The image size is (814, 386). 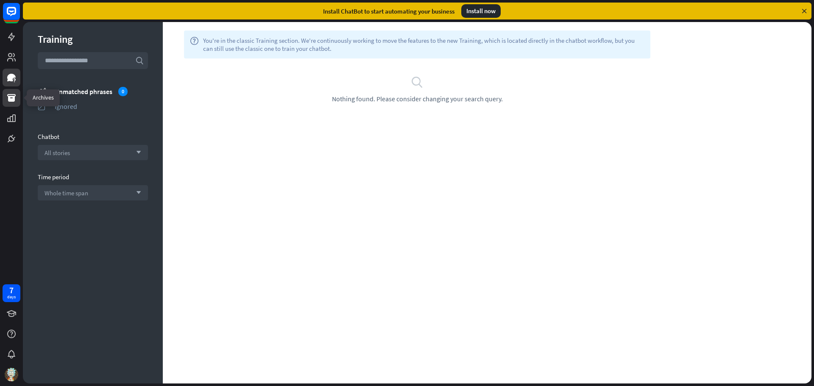 What do you see at coordinates (93, 177) in the screenshot?
I see `div: Time period` at bounding box center [93, 177].